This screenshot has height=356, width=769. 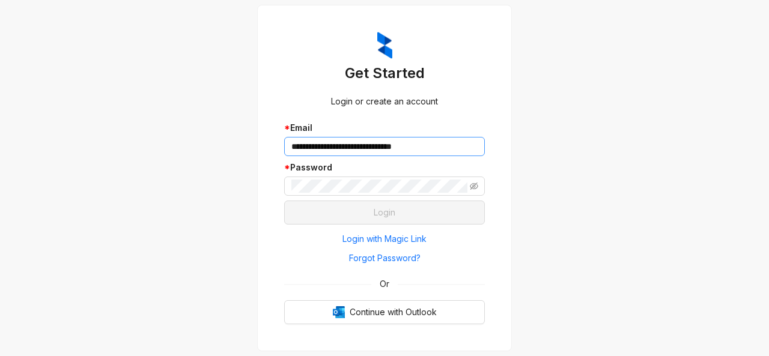 I want to click on span: eye-invisible, so click(x=474, y=186).